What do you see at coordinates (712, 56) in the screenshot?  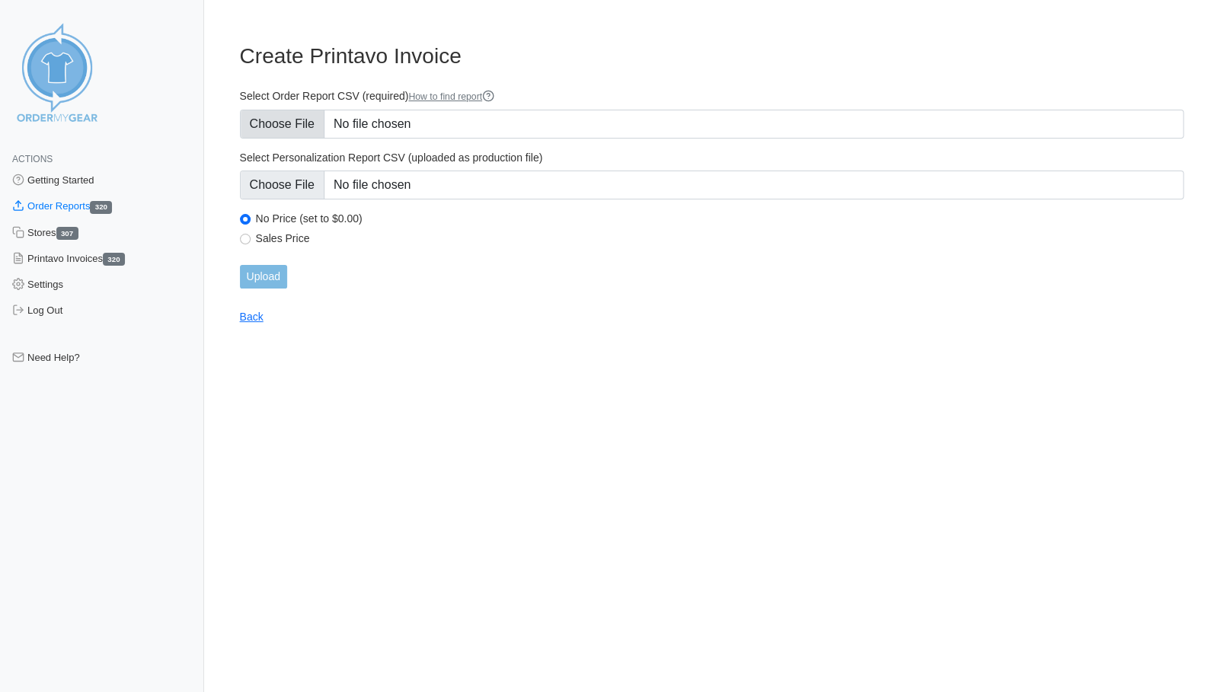 I see `h3: Create Printavo Invoice` at bounding box center [712, 56].